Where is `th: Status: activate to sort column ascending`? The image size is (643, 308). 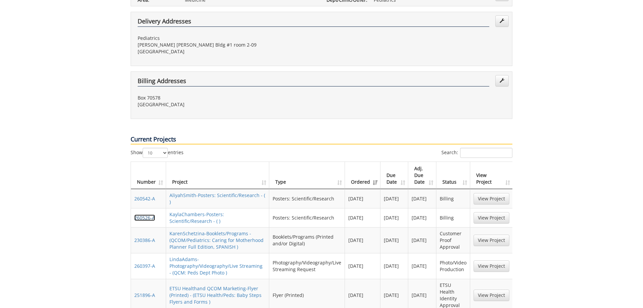 th: Status: activate to sort column ascending is located at coordinates (453, 175).